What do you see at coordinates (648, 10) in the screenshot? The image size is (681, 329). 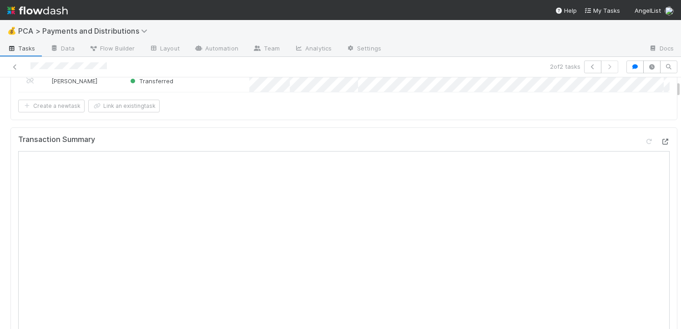 I see `span: AngelList` at bounding box center [648, 10].